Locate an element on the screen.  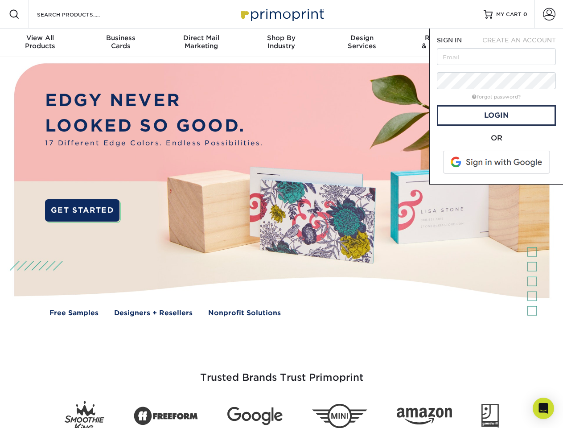
div: Cards is located at coordinates (120, 42).